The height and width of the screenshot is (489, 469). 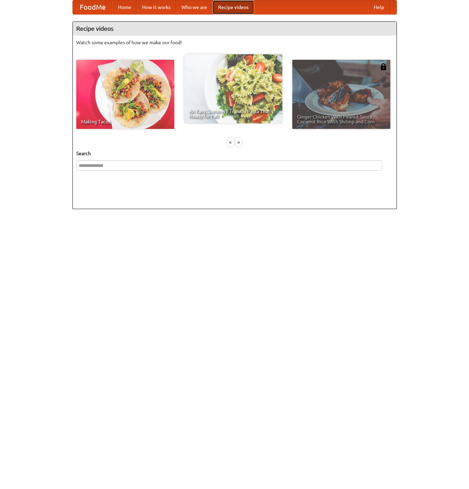 What do you see at coordinates (125, 7) in the screenshot?
I see `a: Home` at bounding box center [125, 7].